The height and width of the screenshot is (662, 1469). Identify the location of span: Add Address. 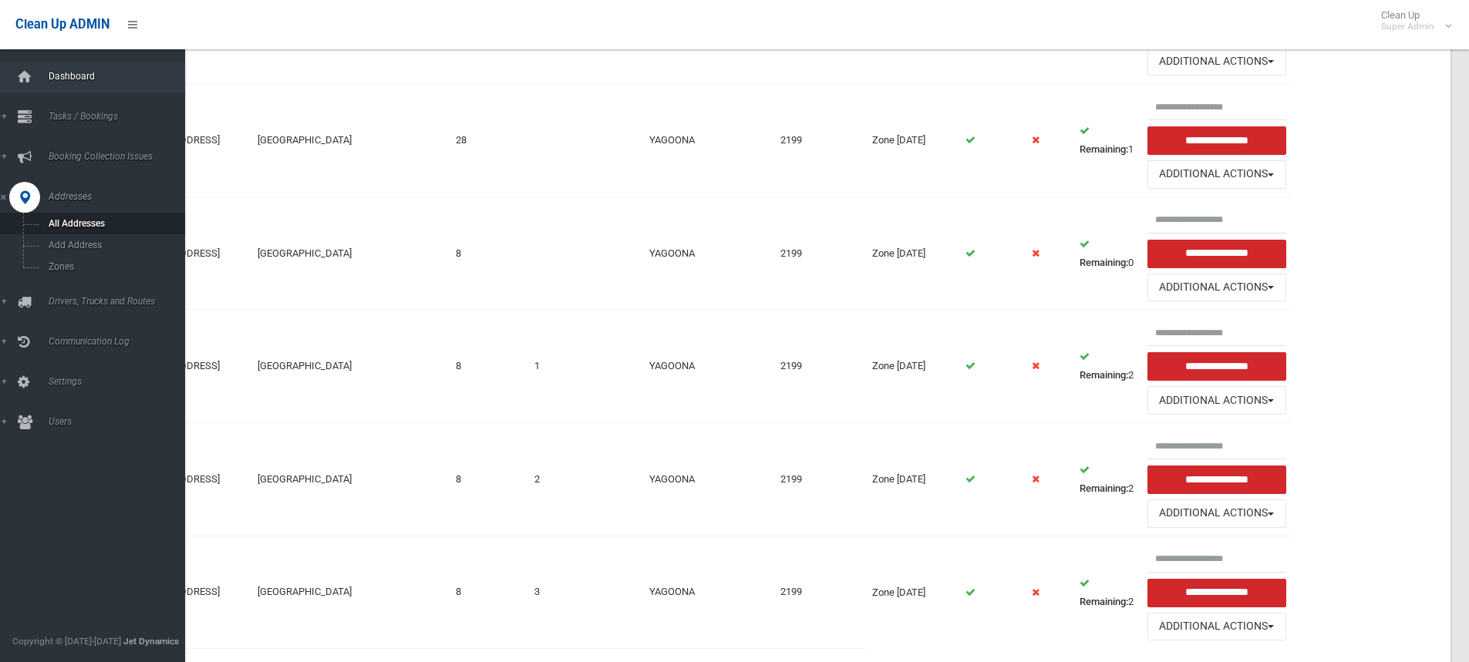
(113, 245).